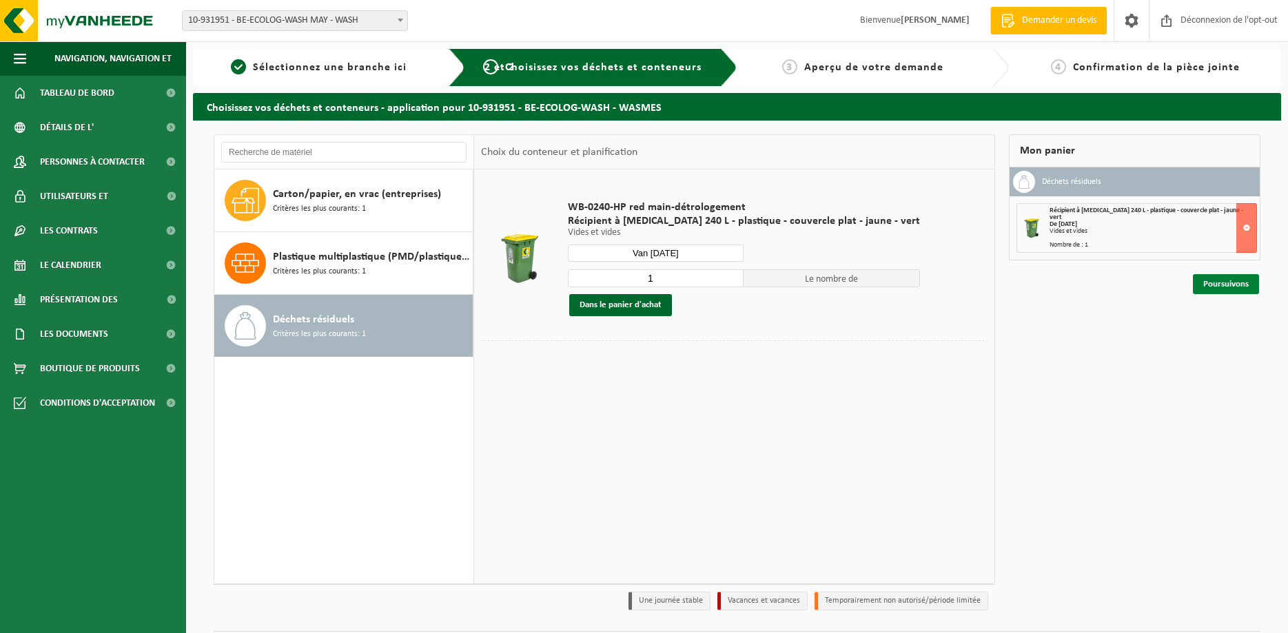 The height and width of the screenshot is (633, 1288). I want to click on span: Le calendrier, so click(70, 265).